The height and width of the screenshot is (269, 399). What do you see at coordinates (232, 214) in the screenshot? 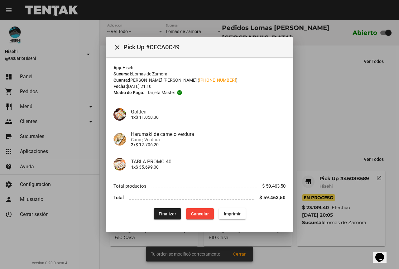
I see `button: Imprimir` at bounding box center [232, 214].